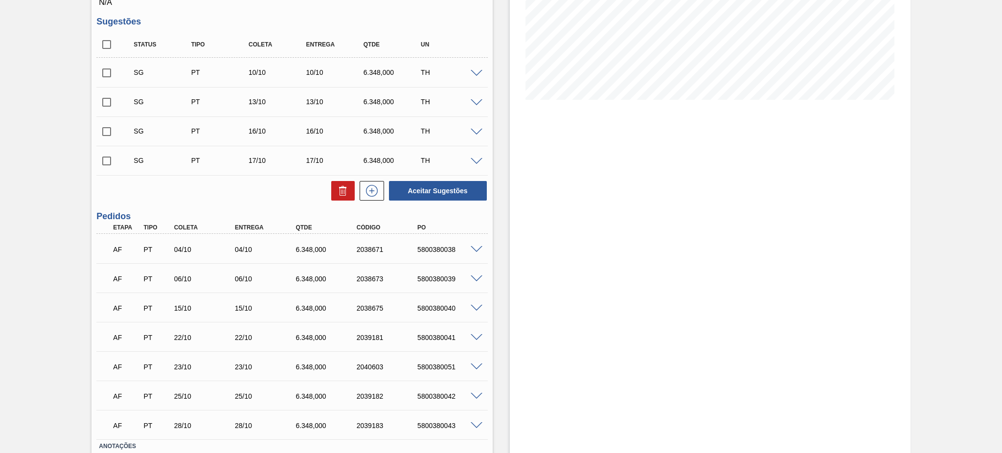  I want to click on div: 5800380039, so click(449, 279).